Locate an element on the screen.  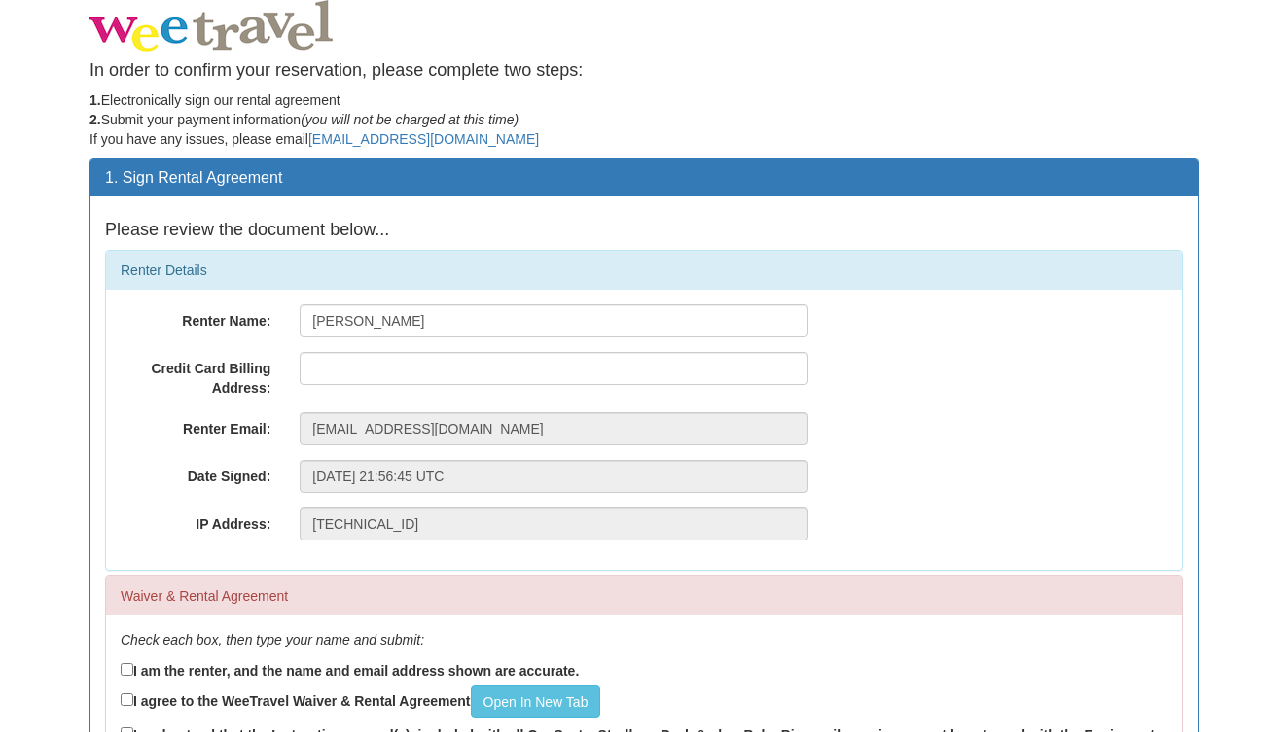
strong: 2. is located at coordinates (95, 120).